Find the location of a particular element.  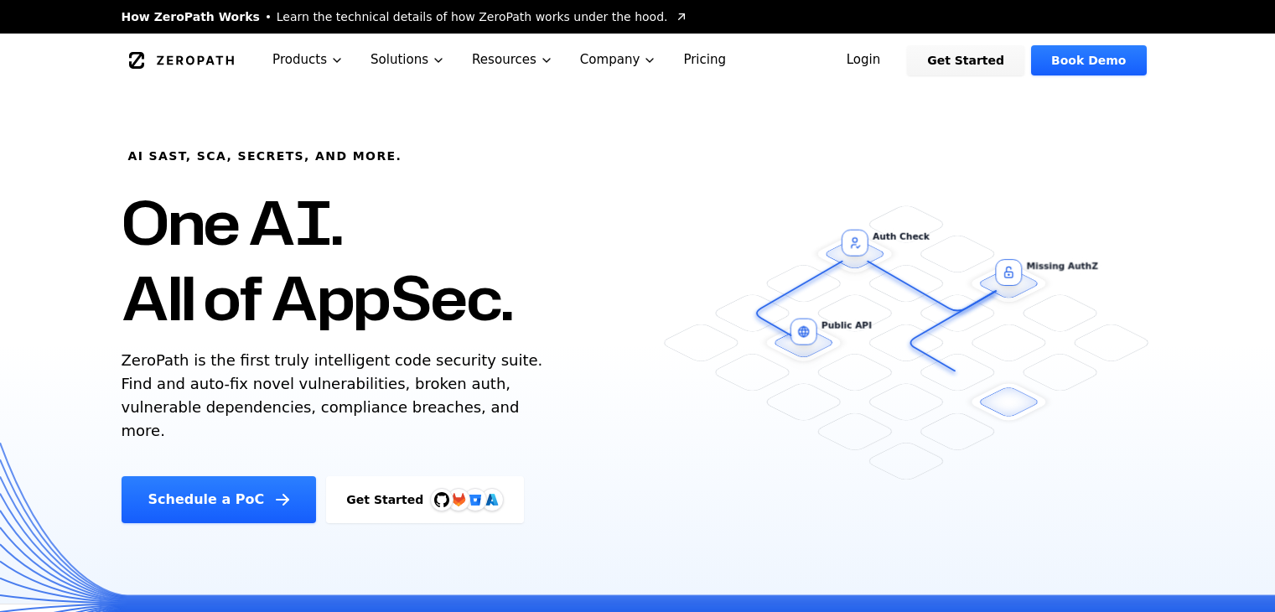

button: Resources is located at coordinates (512, 60).